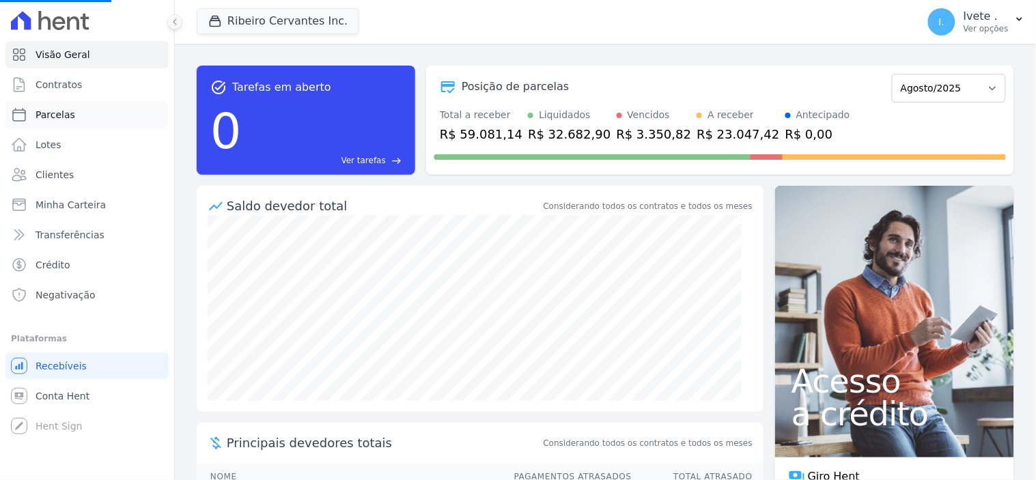  What do you see at coordinates (87, 265) in the screenshot?
I see `a: Crédito` at bounding box center [87, 265].